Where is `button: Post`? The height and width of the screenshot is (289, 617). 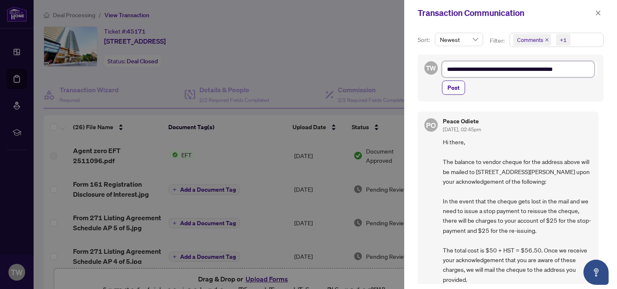 button: Post is located at coordinates (453, 88).